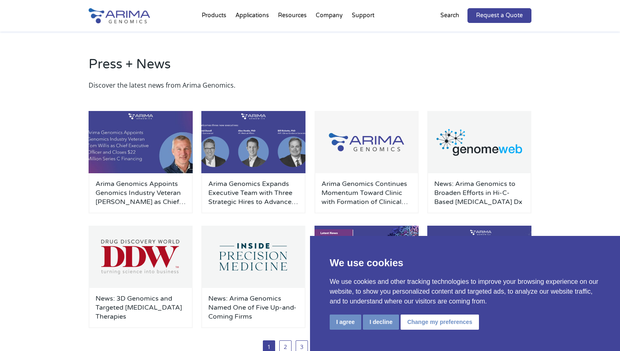 The width and height of the screenshot is (620, 351). Describe the element at coordinates (366, 142) in the screenshot. I see `img: Group-929-500x300.jpg` at that location.